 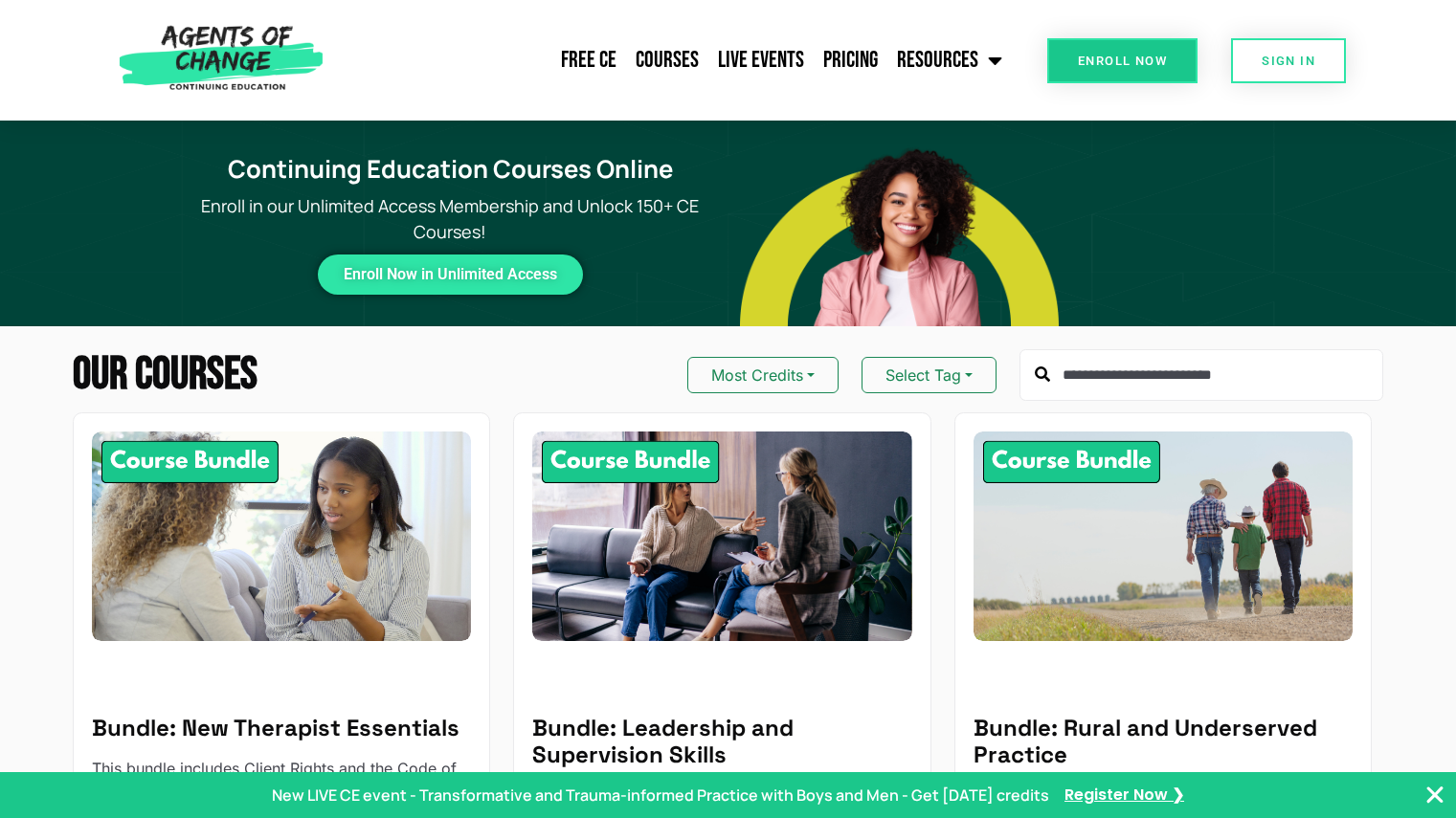 What do you see at coordinates (762, 60) in the screenshot?
I see `a: Live Events` at bounding box center [762, 60].